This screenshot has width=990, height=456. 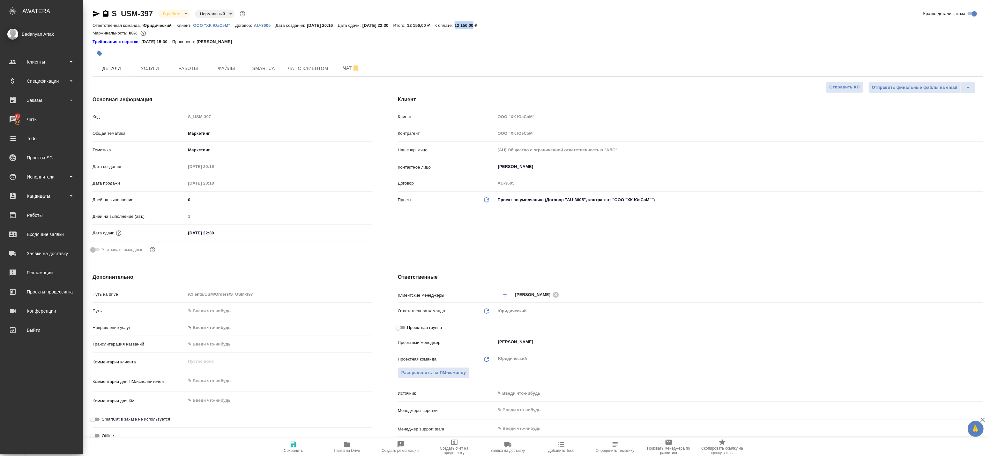 What do you see at coordinates (264, 25) in the screenshot?
I see `p: AU-3605` at bounding box center [264, 25].